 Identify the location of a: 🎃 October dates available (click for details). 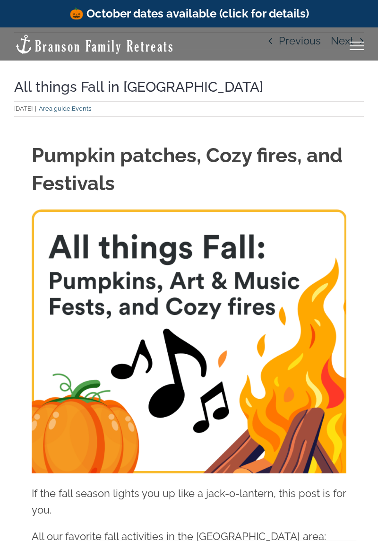
(189, 13).